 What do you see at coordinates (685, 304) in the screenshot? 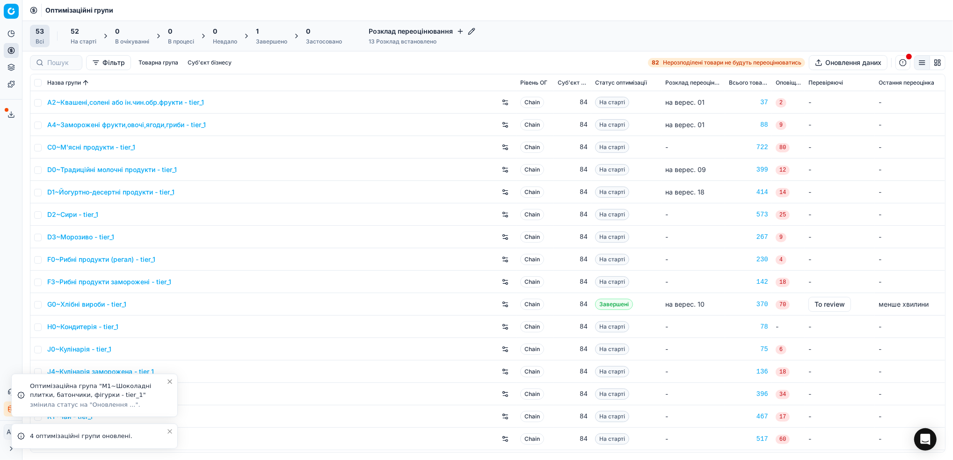
I see `span: на верес. 10` at bounding box center [685, 304].